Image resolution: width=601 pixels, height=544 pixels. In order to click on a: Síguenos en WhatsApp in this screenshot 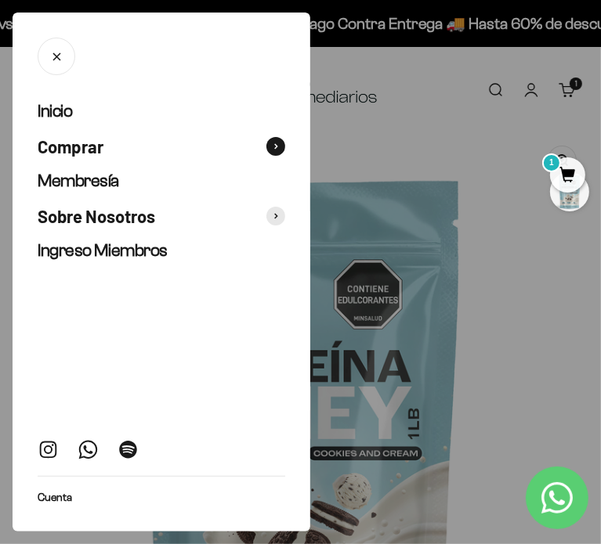, I will do `click(88, 450)`.